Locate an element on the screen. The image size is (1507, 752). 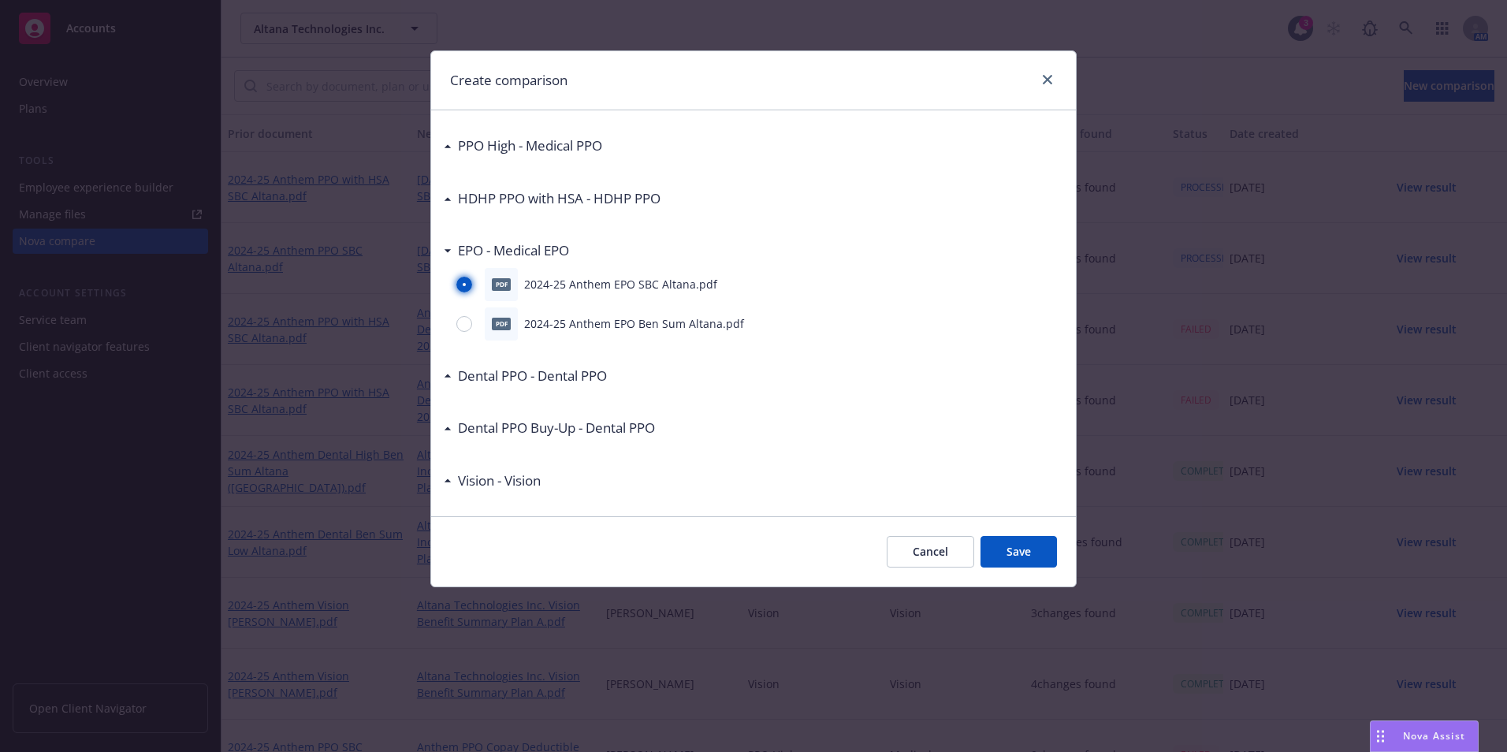
div: EPO - Medical EPO is located at coordinates (506, 251).